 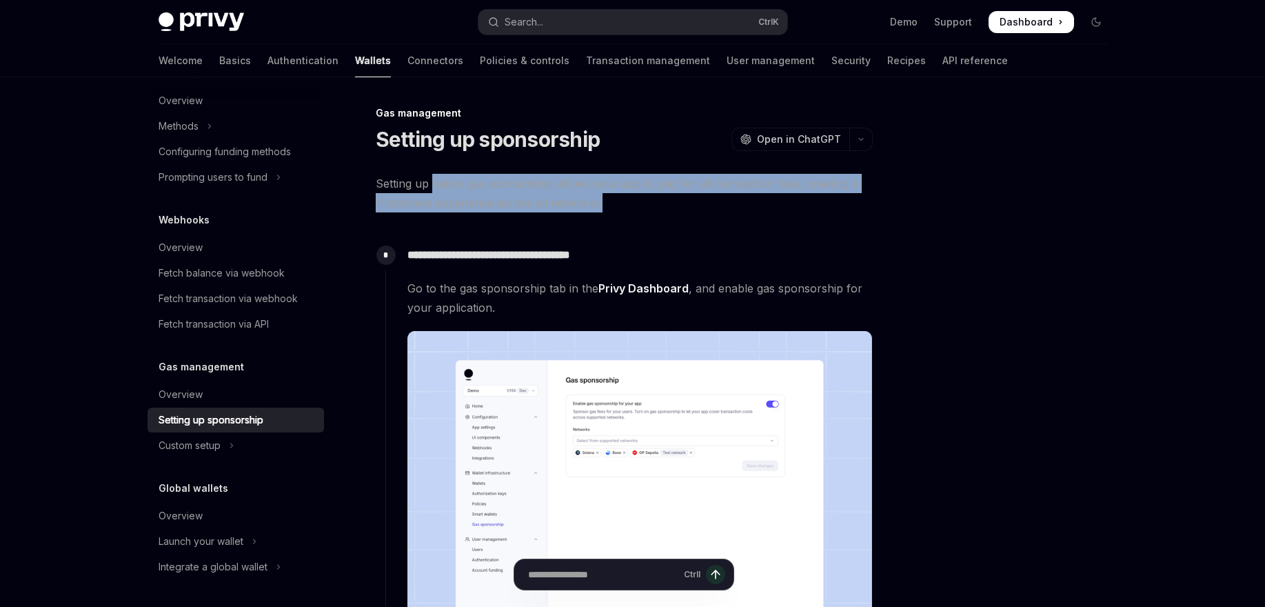 What do you see at coordinates (236, 567) in the screenshot?
I see `button: Toggle Integrate a global wallet section` at bounding box center [236, 567].